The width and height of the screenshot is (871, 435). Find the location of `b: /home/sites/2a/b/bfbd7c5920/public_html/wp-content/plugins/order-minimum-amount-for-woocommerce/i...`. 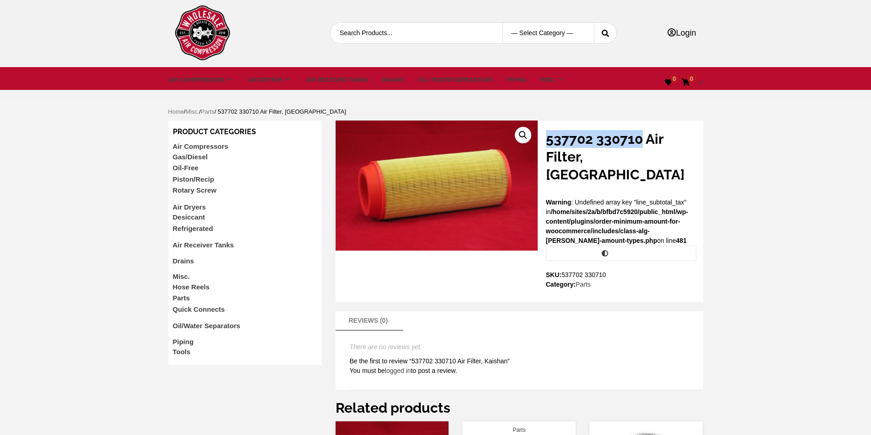

b: /home/sites/2a/b/bfbd7c5920/public_html/wp-content/plugins/order-minimum-amount-for-woocommerce/i... is located at coordinates (616, 226).